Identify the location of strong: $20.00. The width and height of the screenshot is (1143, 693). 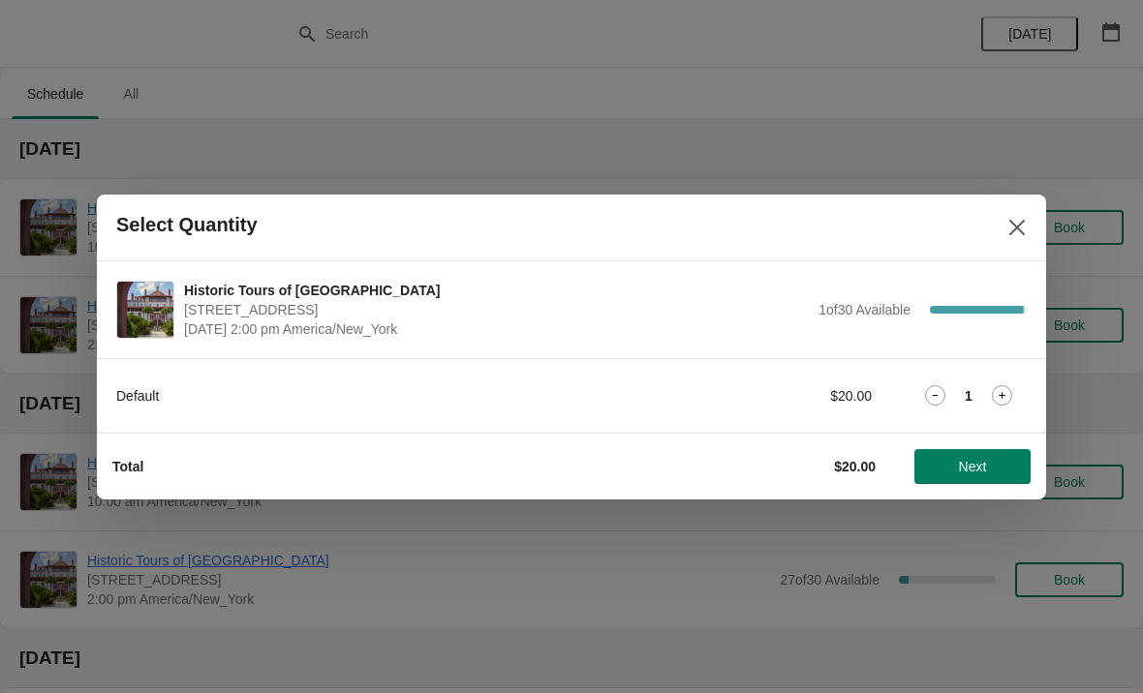
(854, 467).